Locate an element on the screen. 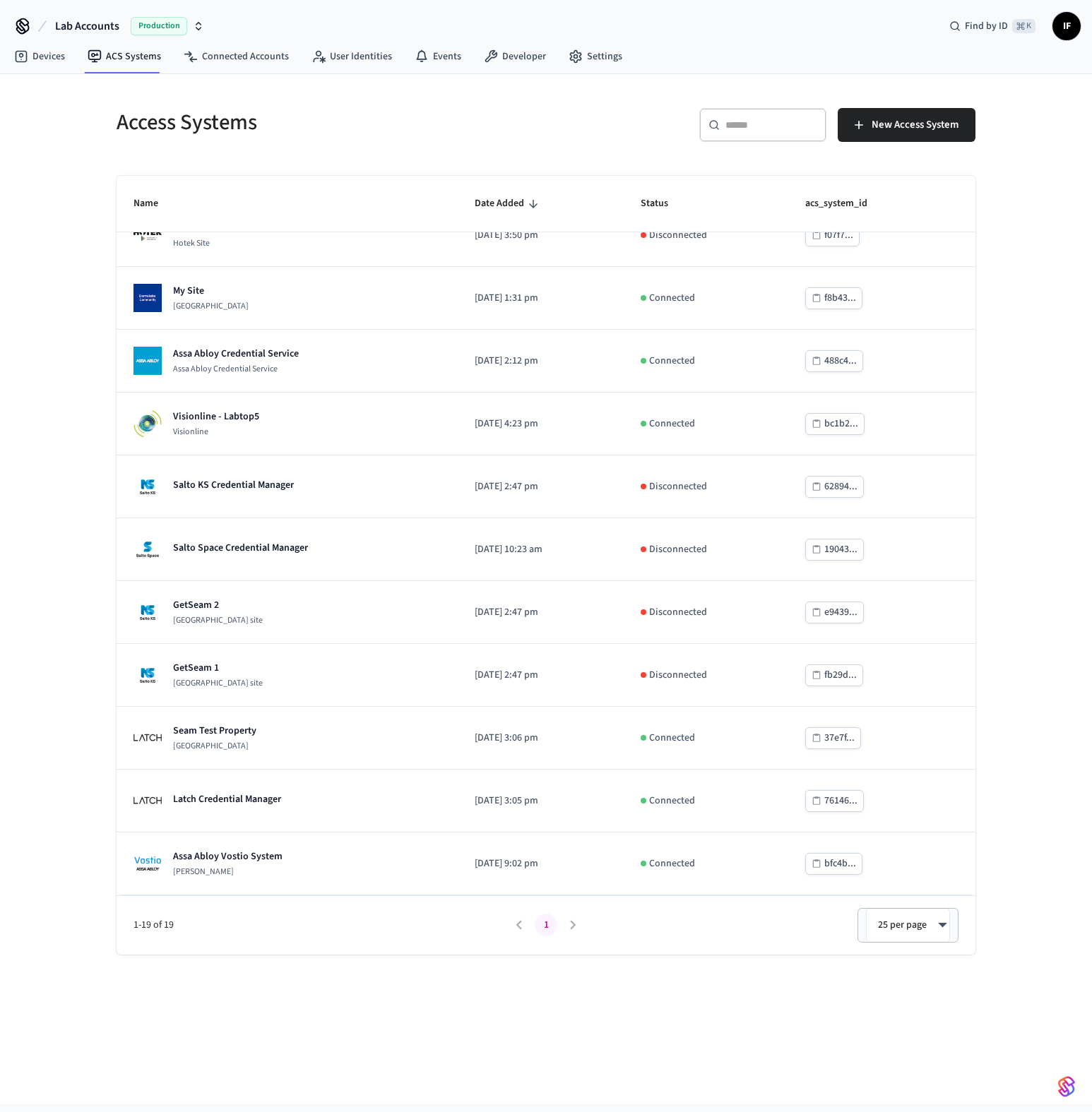 Image resolution: width=1092 pixels, height=1112 pixels. button: 19043... is located at coordinates (834, 550).